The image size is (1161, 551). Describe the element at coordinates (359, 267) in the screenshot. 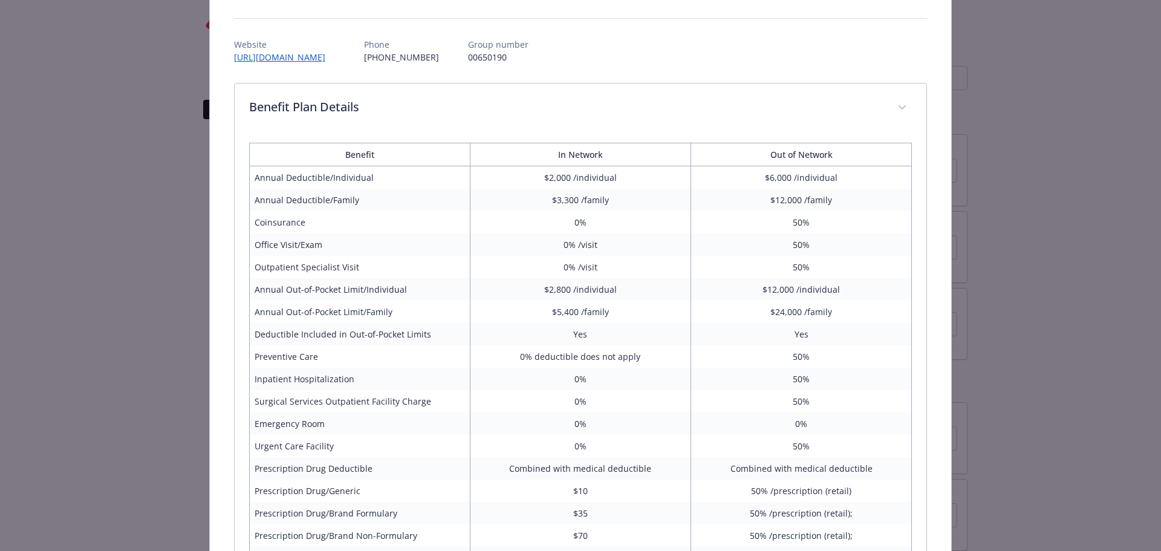

I see `td: Outpatient Specialist Visit` at that location.